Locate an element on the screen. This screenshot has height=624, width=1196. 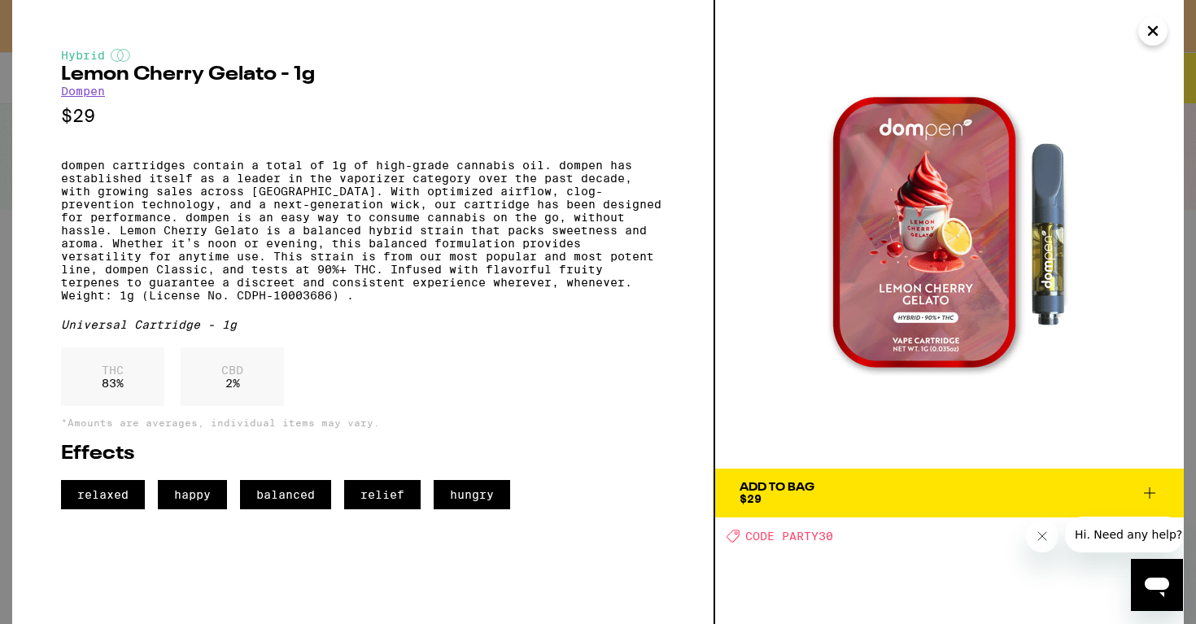
p: *Amounts are averages, individual items may vary. is located at coordinates (363, 422).